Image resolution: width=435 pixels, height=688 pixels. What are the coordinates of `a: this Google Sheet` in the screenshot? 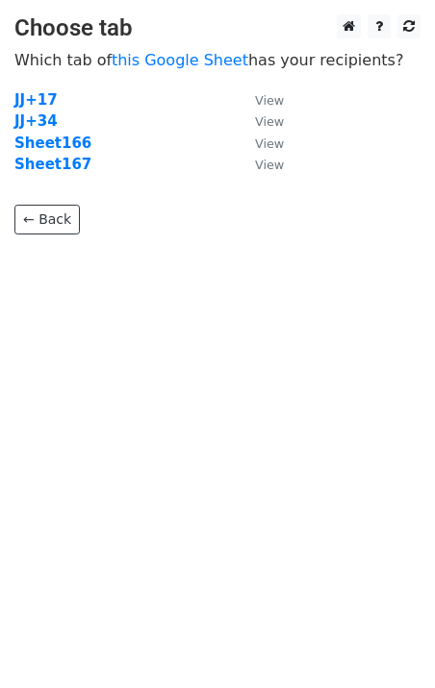 It's located at (180, 60).